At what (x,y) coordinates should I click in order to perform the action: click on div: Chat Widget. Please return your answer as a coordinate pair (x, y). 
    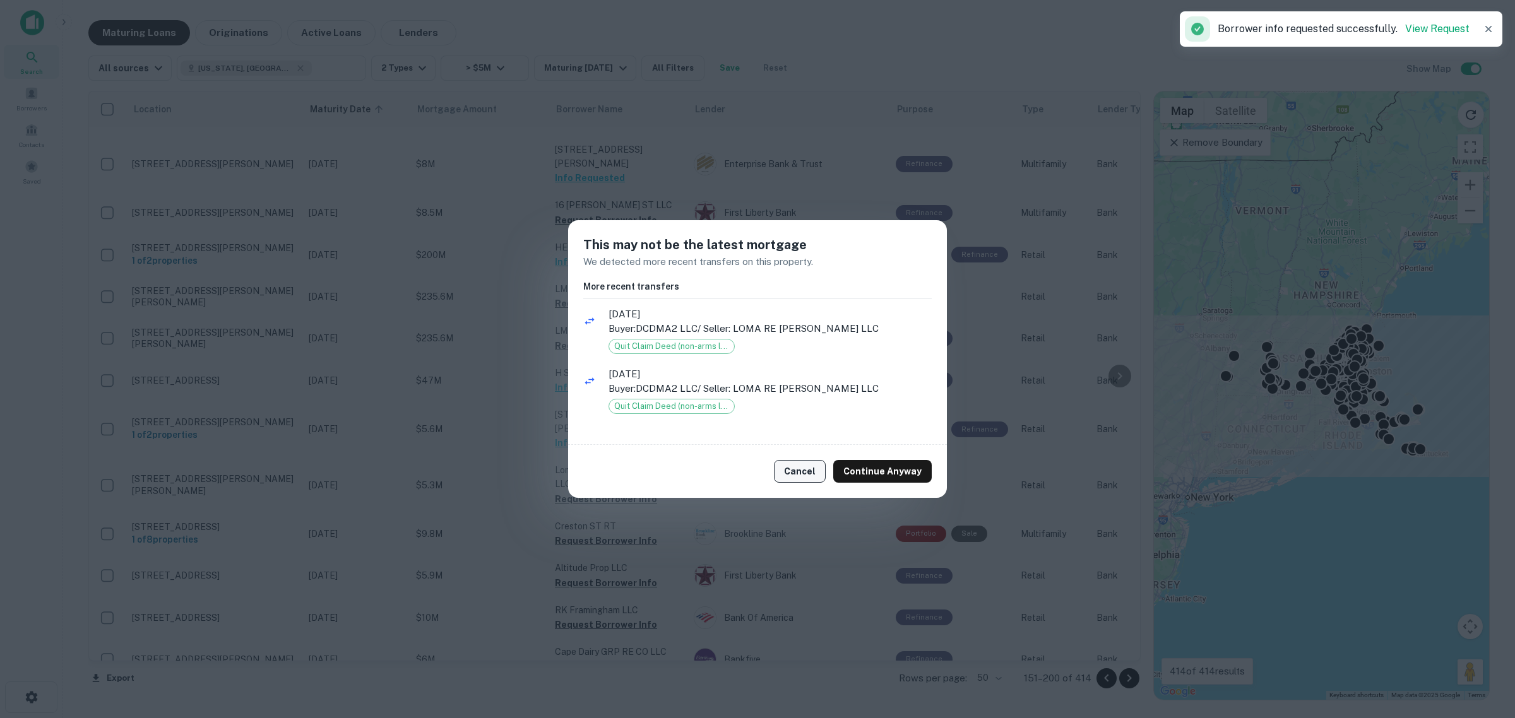
    Looking at the image, I should click on (1483, 647).